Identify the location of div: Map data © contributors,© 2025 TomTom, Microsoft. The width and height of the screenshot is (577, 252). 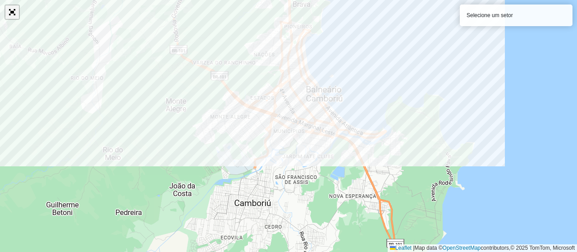
(482, 248).